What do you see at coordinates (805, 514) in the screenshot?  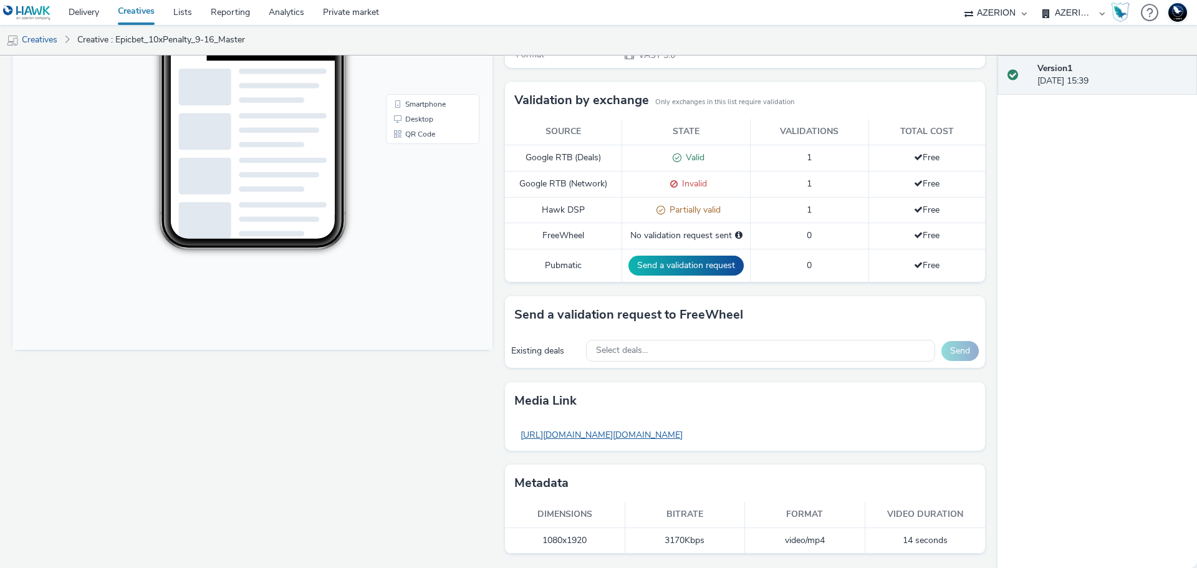 I see `th: Format` at bounding box center [805, 514].